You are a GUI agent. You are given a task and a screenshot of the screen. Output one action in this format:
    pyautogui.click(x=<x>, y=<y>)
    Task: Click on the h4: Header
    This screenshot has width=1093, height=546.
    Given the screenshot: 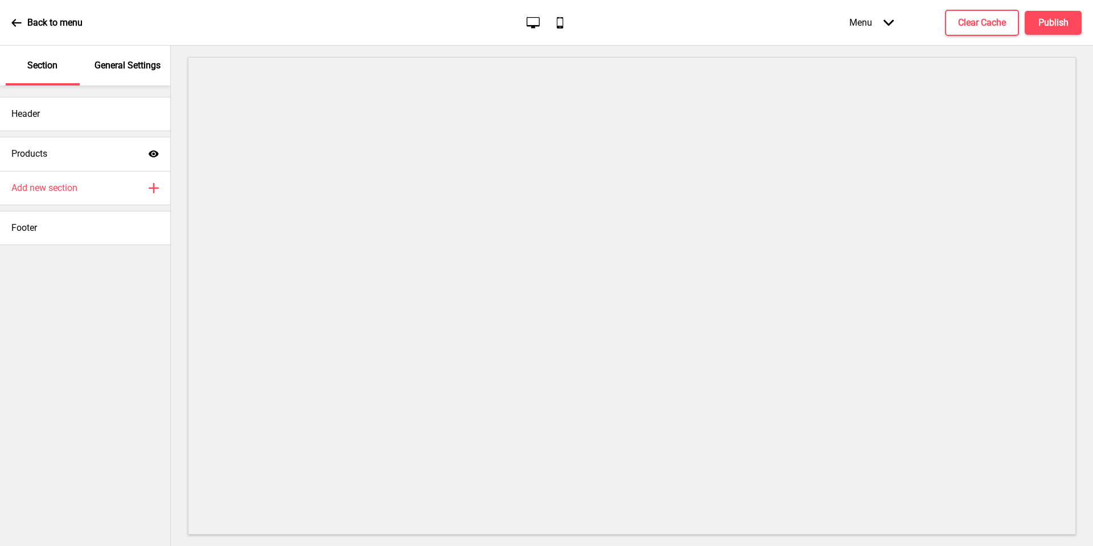 What is the action you would take?
    pyautogui.click(x=26, y=114)
    